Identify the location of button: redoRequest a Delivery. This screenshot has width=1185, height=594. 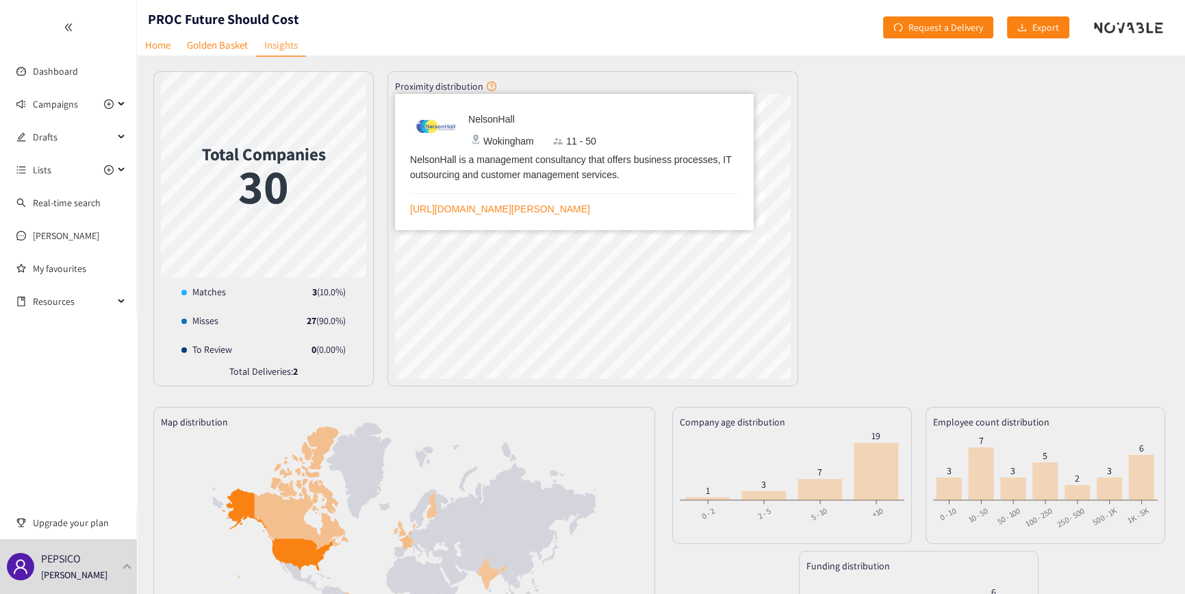
(938, 27).